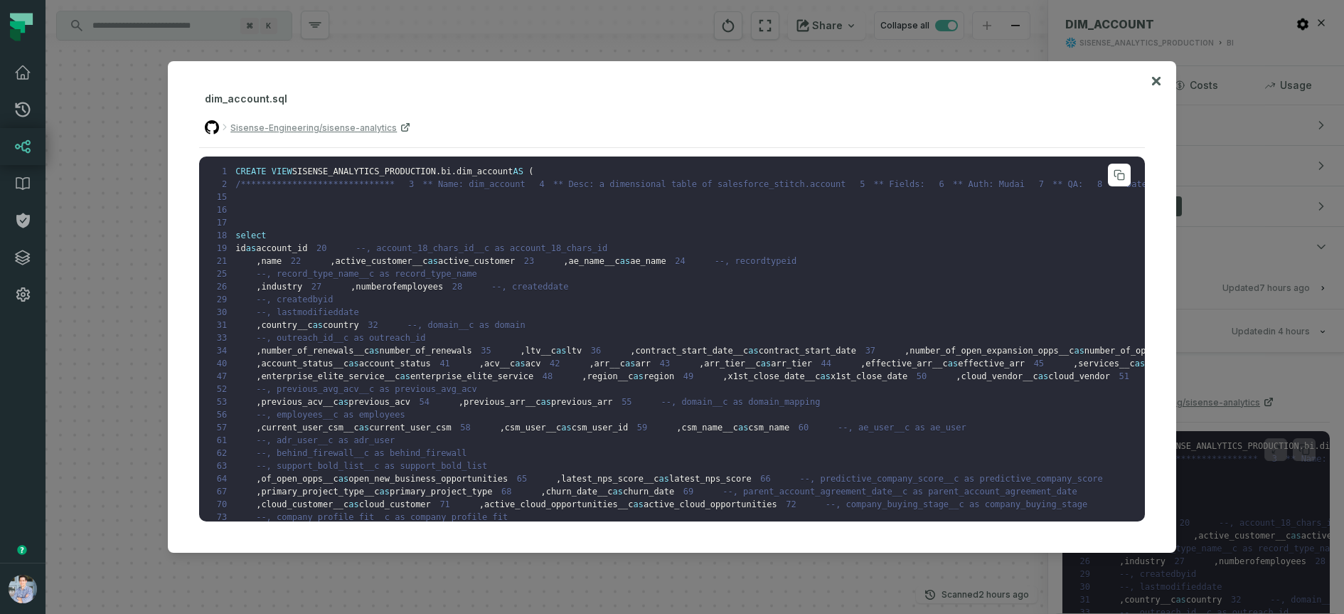  Describe the element at coordinates (1038, 363) in the screenshot. I see `span: 45` at that location.